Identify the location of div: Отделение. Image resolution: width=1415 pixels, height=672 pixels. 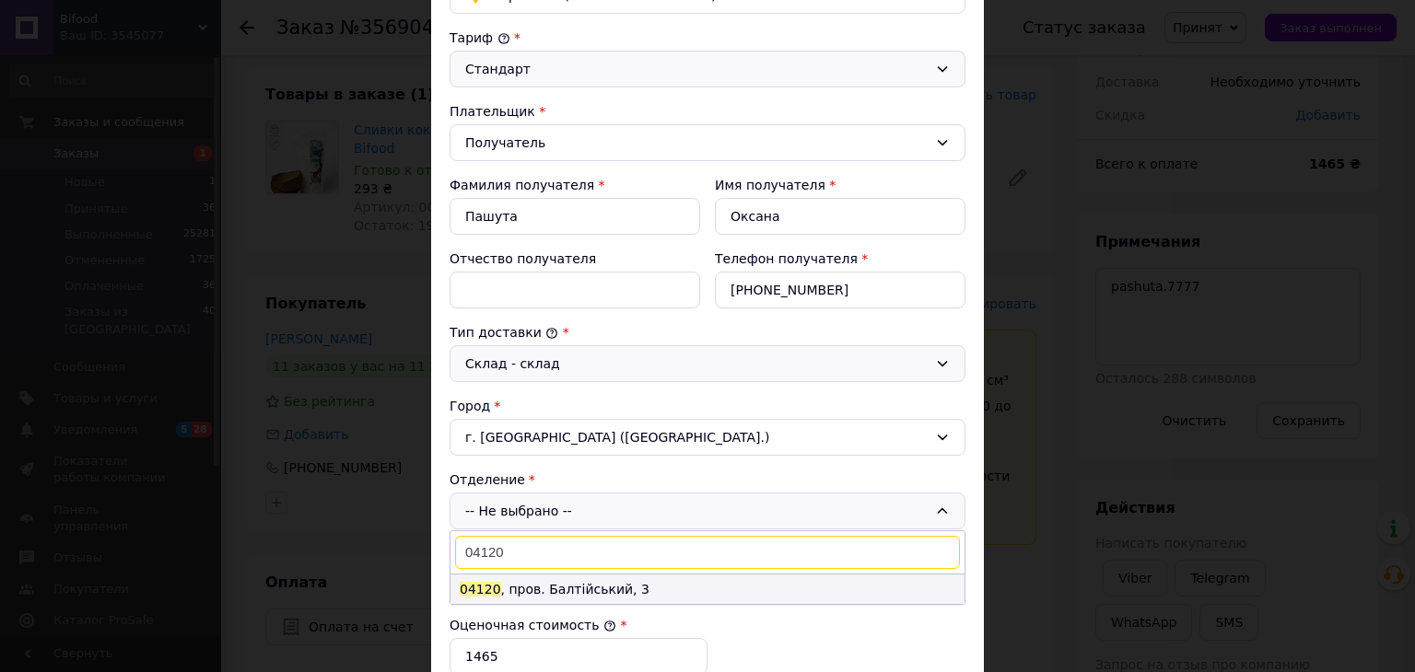
(707, 480).